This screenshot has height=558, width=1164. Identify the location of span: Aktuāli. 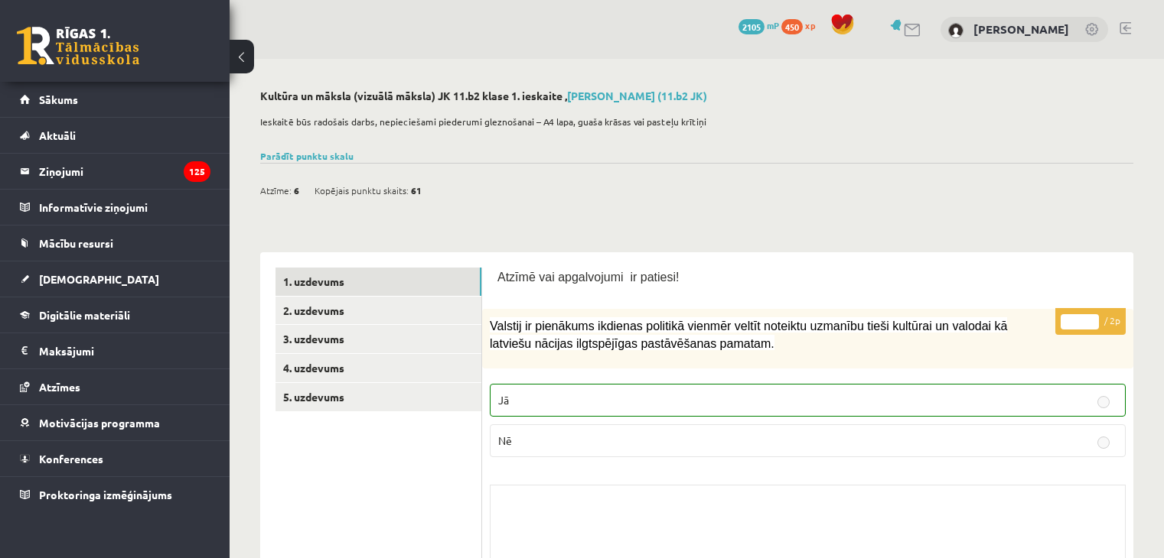
(57, 135).